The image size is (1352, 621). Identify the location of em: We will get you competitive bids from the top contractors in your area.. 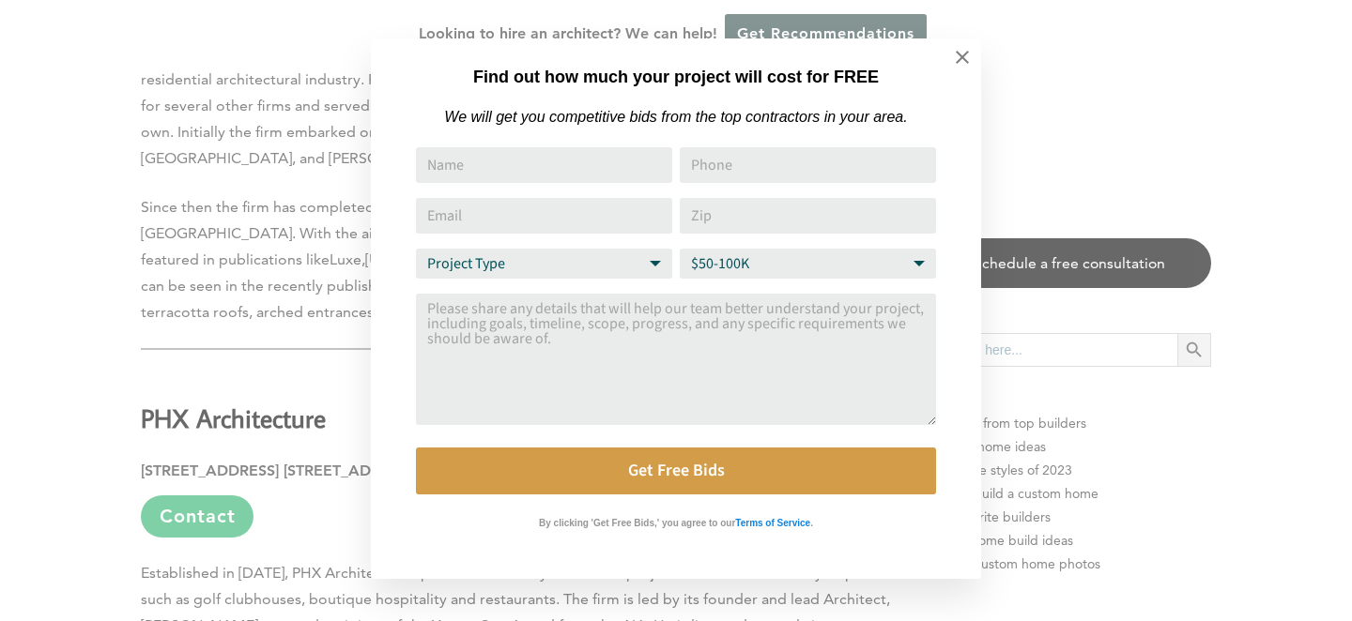
(675, 116).